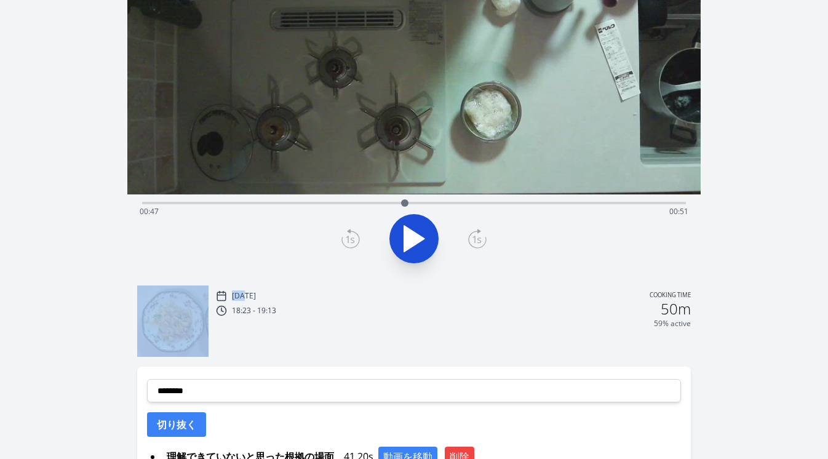  Describe the element at coordinates (173, 321) in the screenshot. I see `img: 250819092358_thumb.jpeg` at that location.